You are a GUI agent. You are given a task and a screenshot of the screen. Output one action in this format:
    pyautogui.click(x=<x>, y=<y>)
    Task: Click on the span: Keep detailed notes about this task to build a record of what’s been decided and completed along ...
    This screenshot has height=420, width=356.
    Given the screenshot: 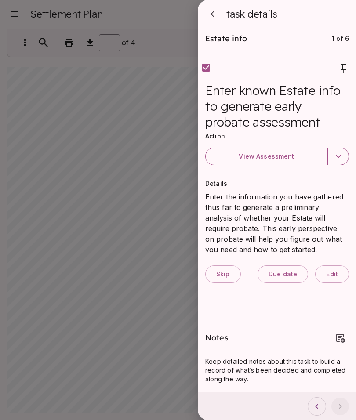 What is the action you would take?
    pyautogui.click(x=276, y=370)
    